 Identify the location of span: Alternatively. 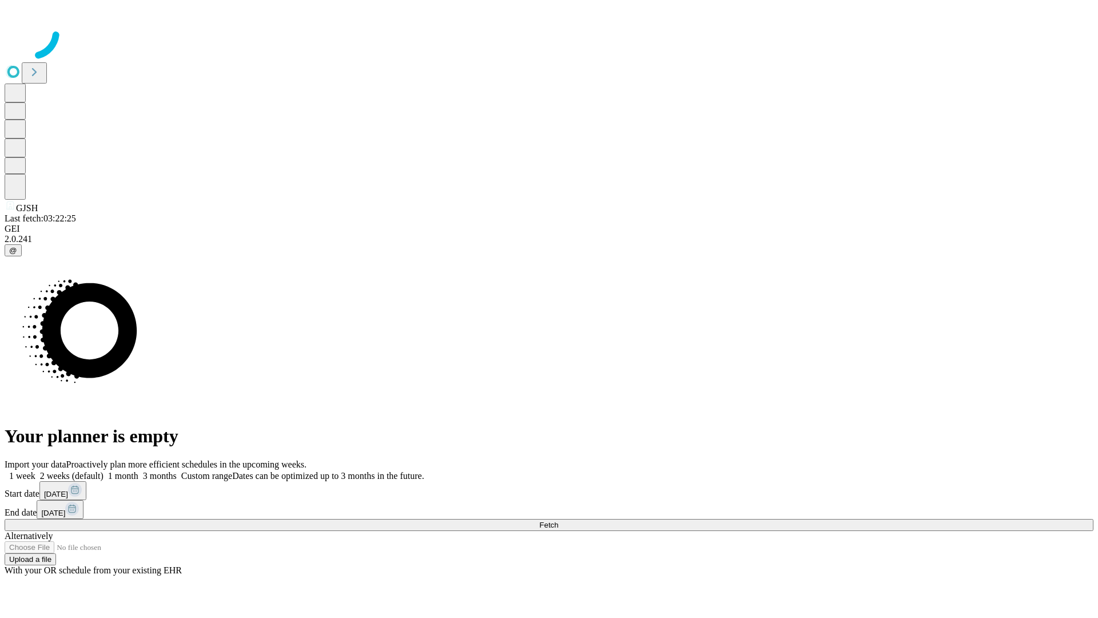
(29, 536).